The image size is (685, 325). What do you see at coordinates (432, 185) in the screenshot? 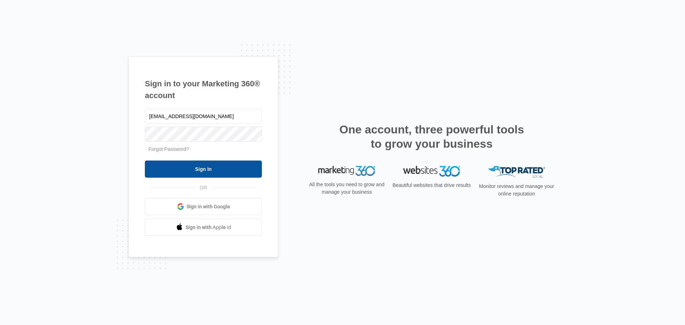
I see `p: Beautiful websites that drive results` at bounding box center [432, 185].